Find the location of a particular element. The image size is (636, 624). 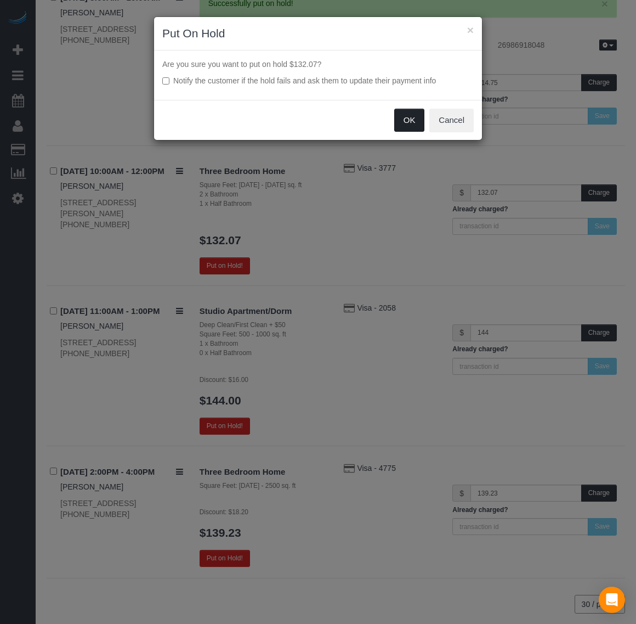

div: Open Intercom Messenger is located at coordinates (612, 599).